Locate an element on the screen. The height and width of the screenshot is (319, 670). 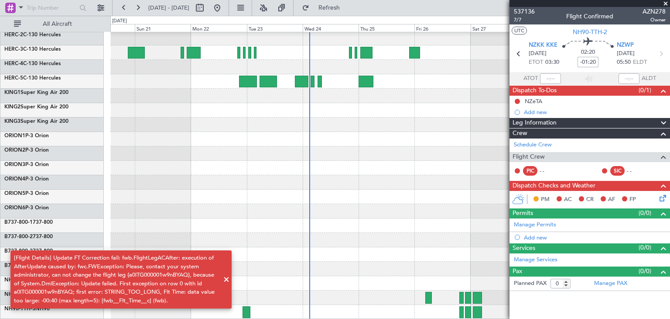
a: ORION5P-3 Orion is located at coordinates (27, 193).